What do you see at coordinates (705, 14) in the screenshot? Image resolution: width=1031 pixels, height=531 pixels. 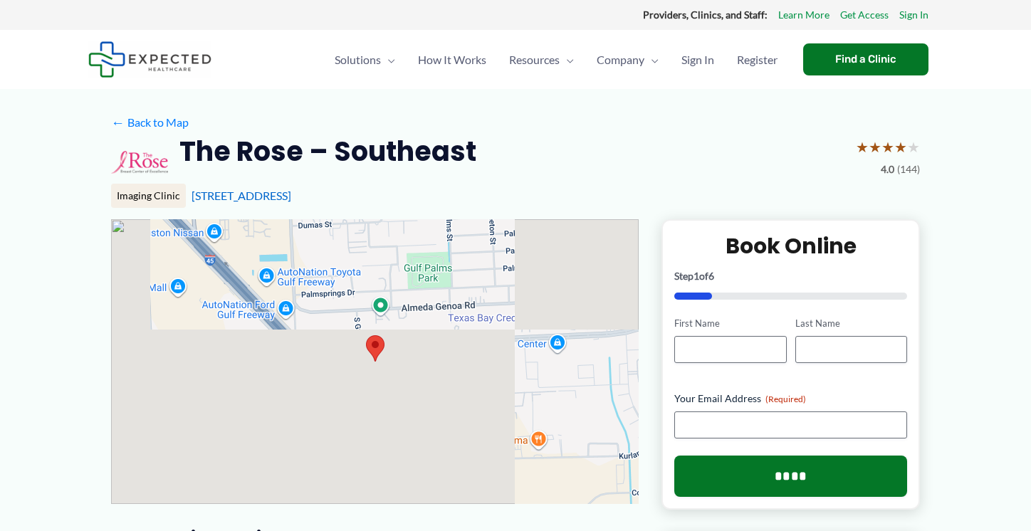 I see `strong: Providers, Clinics, and Staff:` at bounding box center [705, 14].